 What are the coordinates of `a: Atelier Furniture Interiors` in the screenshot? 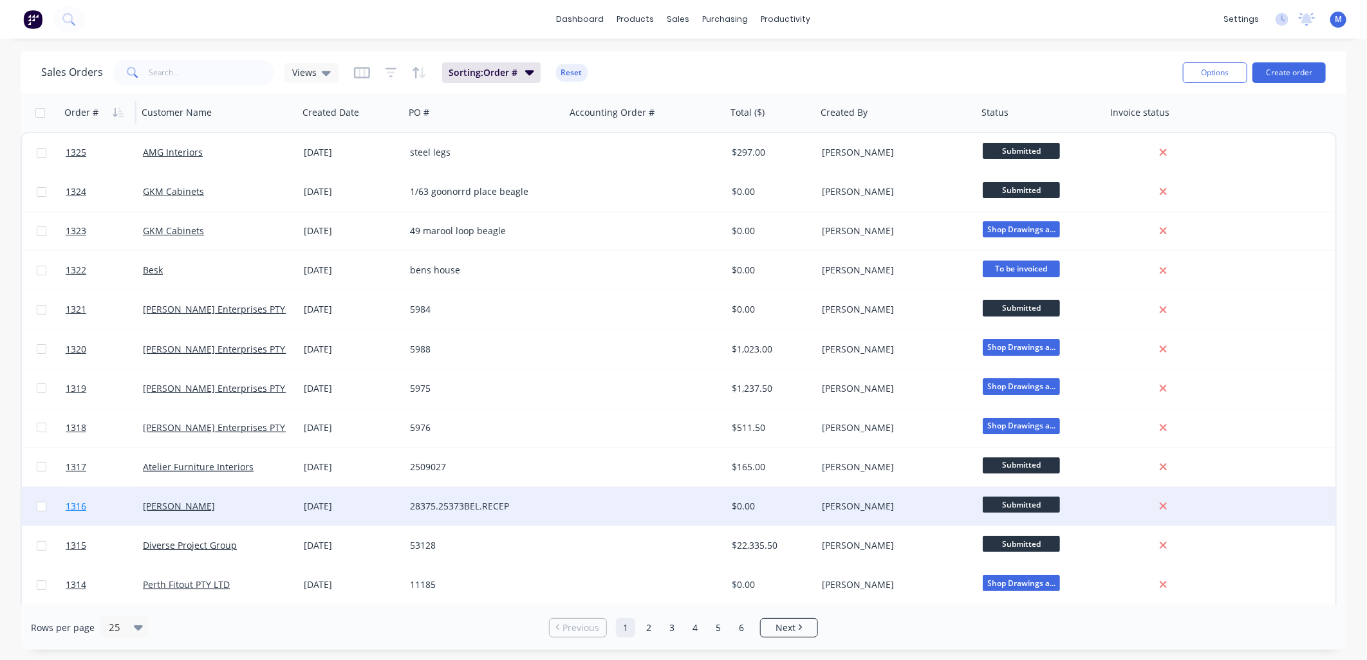 It's located at (198, 466).